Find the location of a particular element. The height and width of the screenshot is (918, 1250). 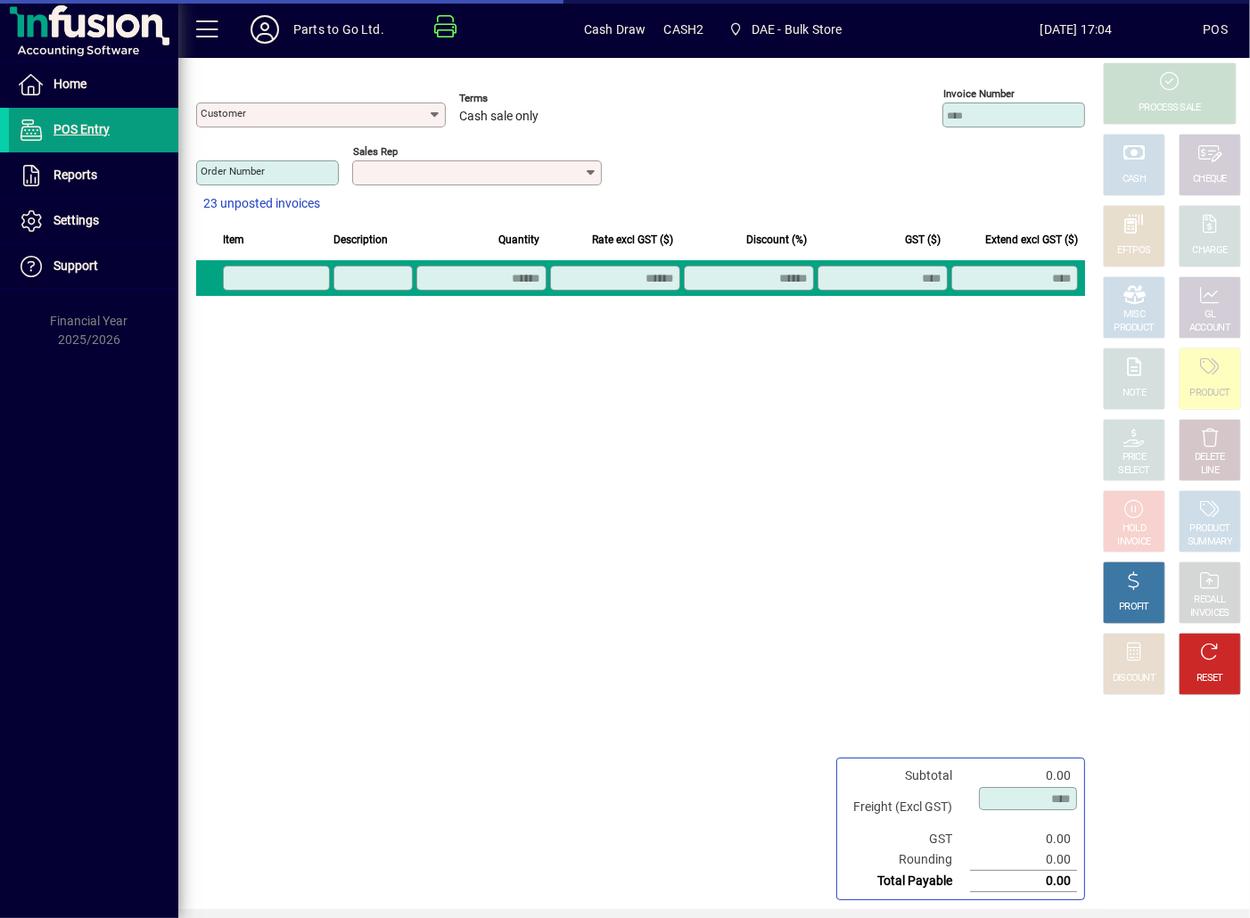

span: GST ($) is located at coordinates (923, 240).